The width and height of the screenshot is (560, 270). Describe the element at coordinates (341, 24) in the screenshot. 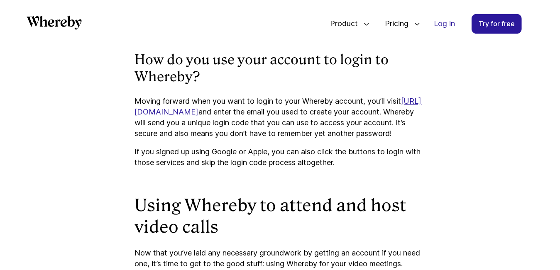

I see `span: Product` at that location.